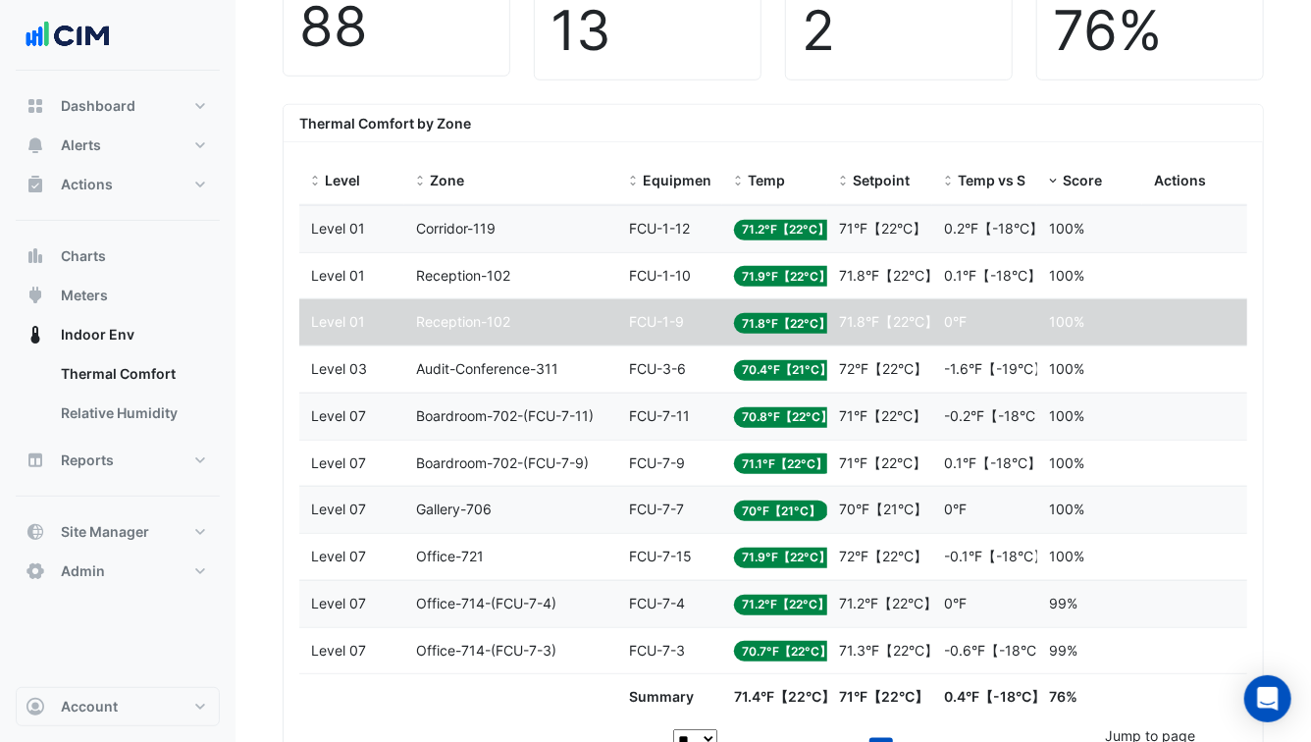  I want to click on span: -0.1°F​【-18°C】, so click(995, 556).